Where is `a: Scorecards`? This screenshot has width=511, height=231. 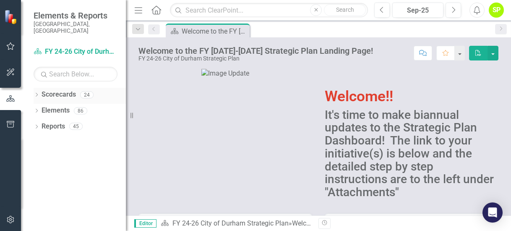
a: Scorecards is located at coordinates (59, 94).